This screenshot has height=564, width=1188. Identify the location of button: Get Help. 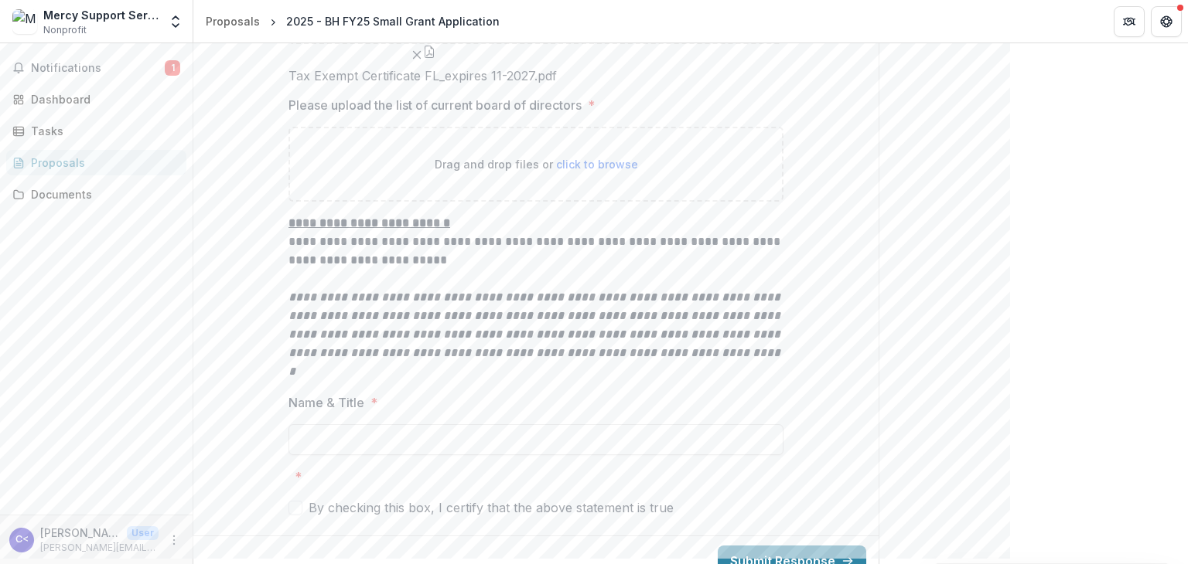
(1166, 22).